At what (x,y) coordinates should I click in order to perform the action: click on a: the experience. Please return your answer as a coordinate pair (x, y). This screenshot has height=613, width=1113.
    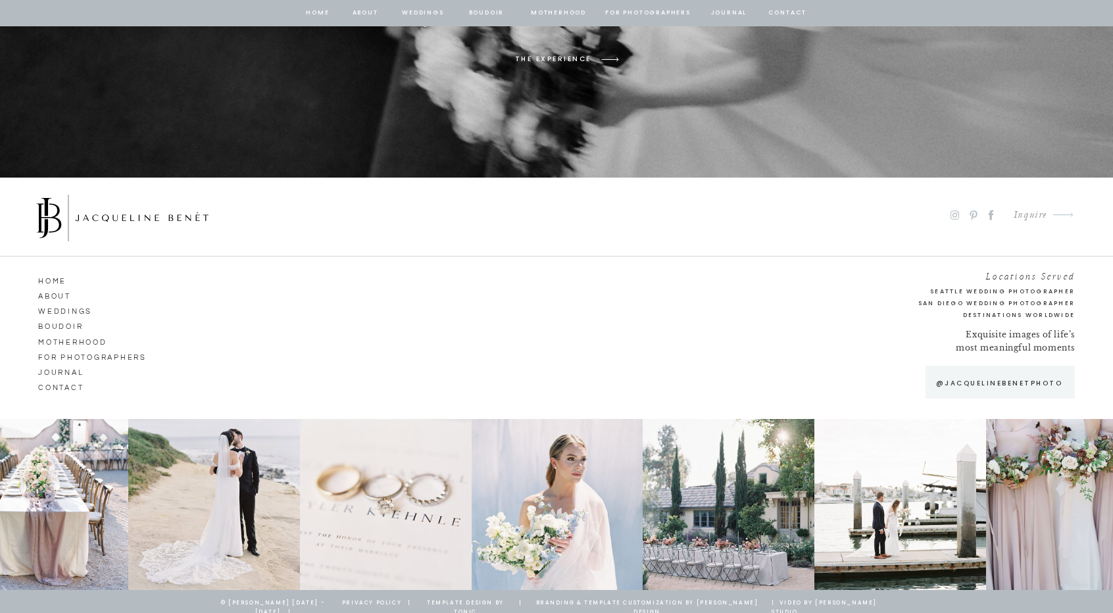
    Looking at the image, I should click on (552, 59).